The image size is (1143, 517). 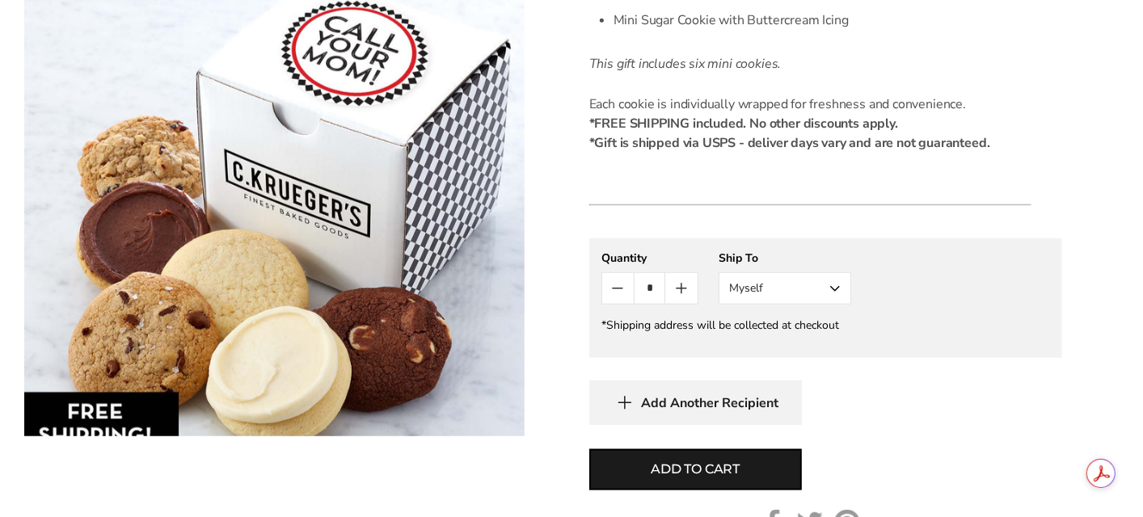 I want to click on div: *Shipping address will be collected at checkout, so click(x=825, y=325).